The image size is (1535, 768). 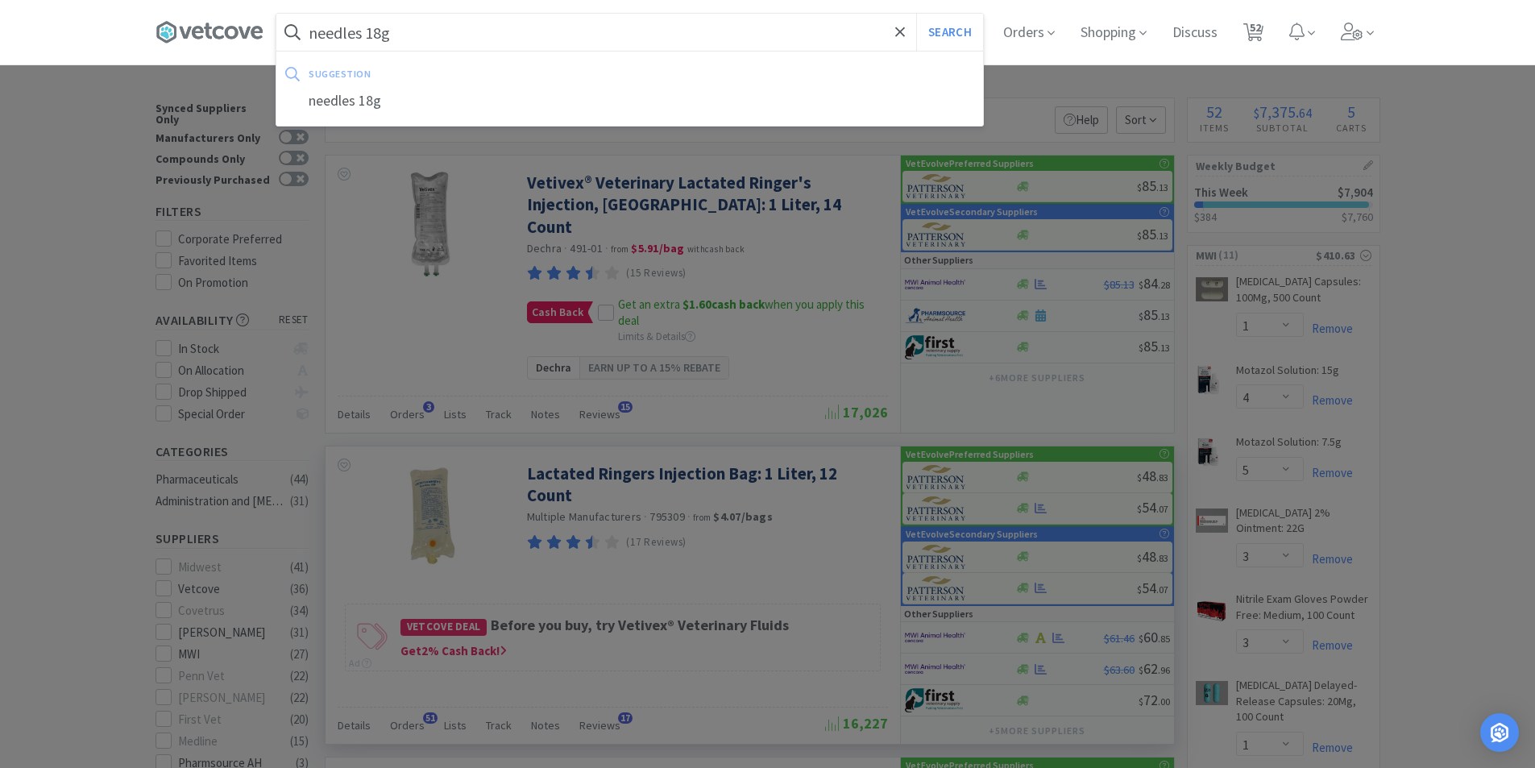 I want to click on a: 52, so click(x=1253, y=35).